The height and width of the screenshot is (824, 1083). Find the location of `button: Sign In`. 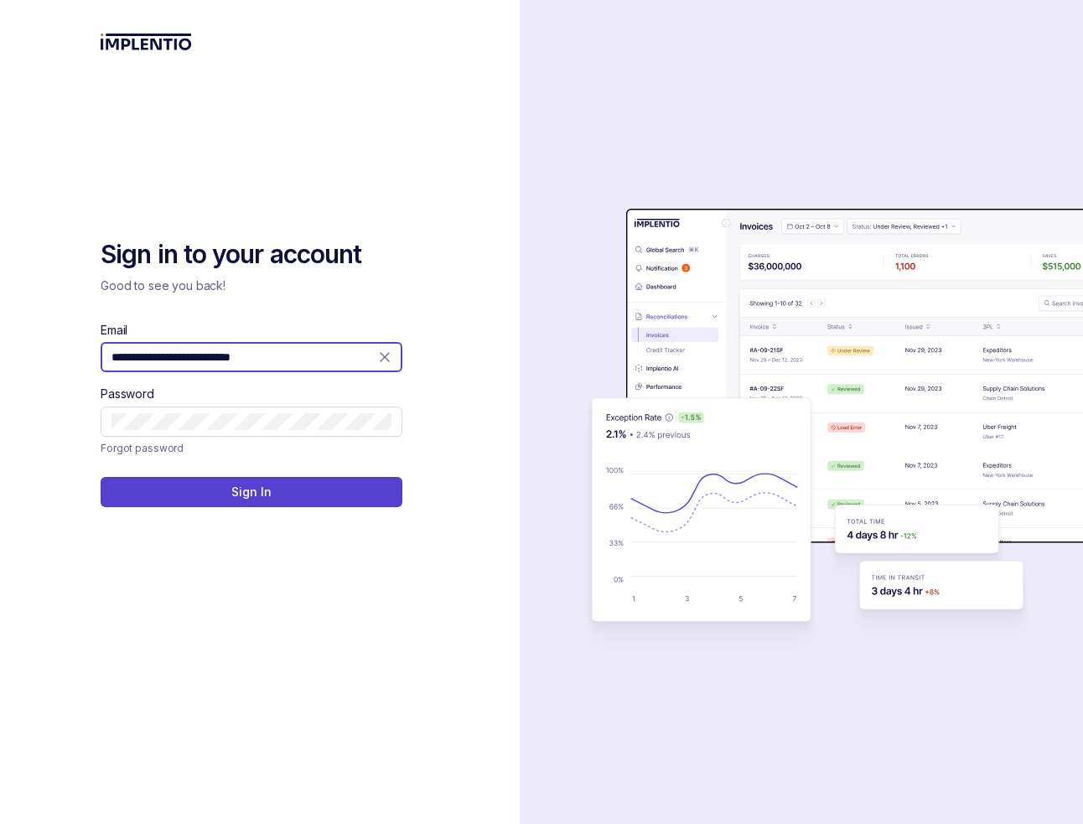

button: Sign In is located at coordinates (252, 492).